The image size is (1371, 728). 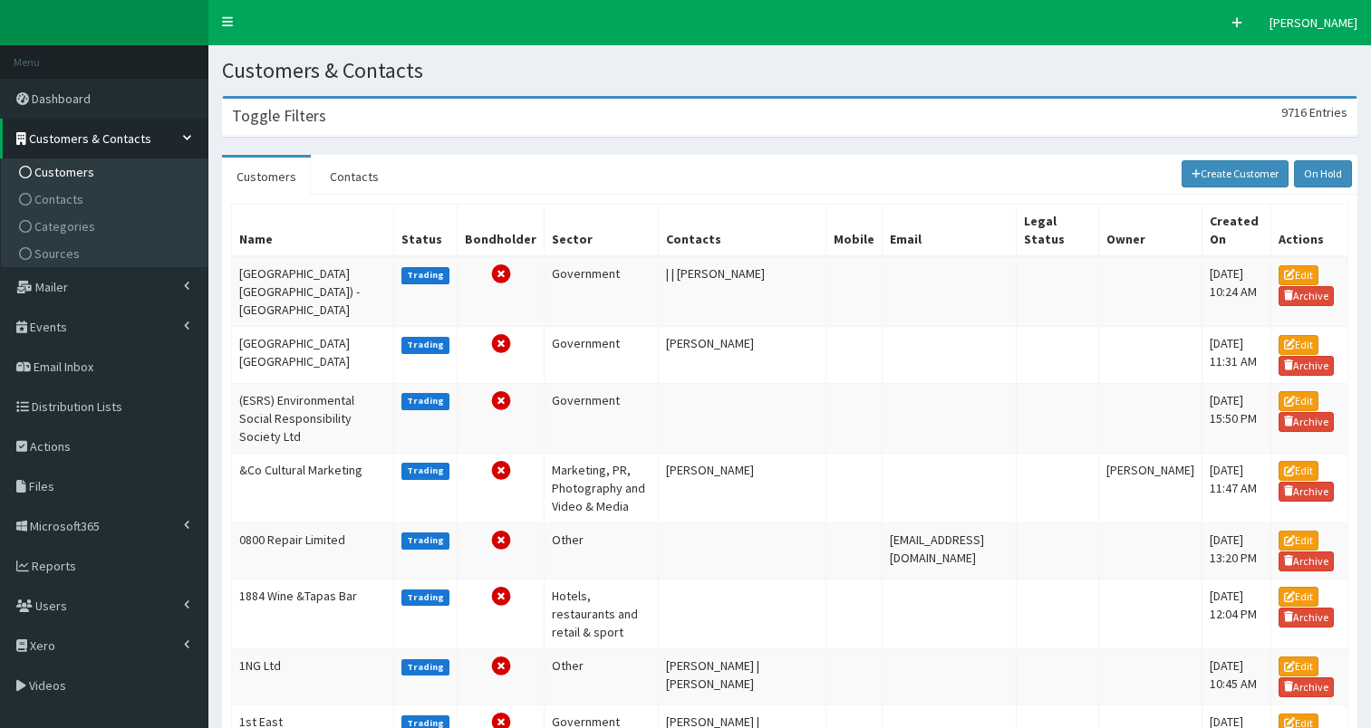 I want to click on th: Actions, so click(x=1308, y=231).